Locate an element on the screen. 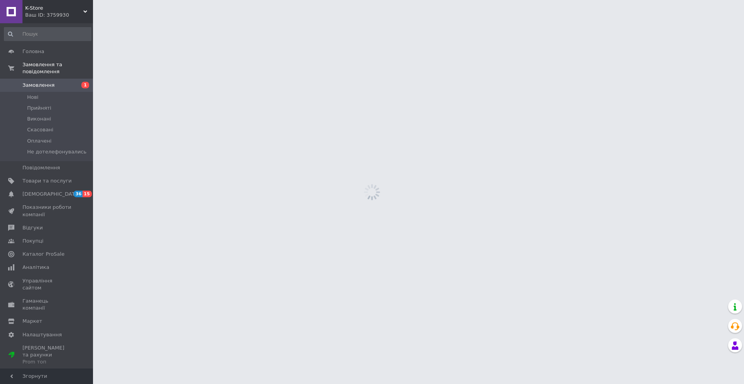 The image size is (744, 384). span: 36 is located at coordinates (78, 194).